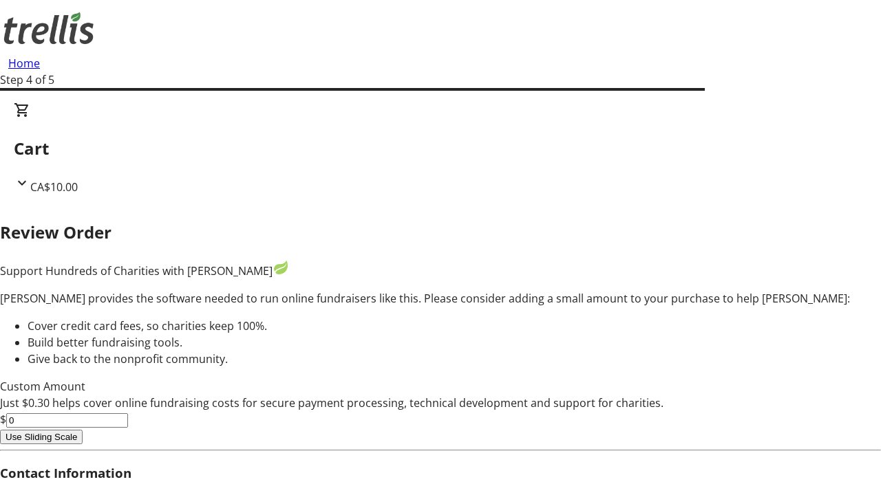 Image resolution: width=881 pixels, height=495 pixels. Describe the element at coordinates (54, 187) in the screenshot. I see `span: CA$10.00` at that location.